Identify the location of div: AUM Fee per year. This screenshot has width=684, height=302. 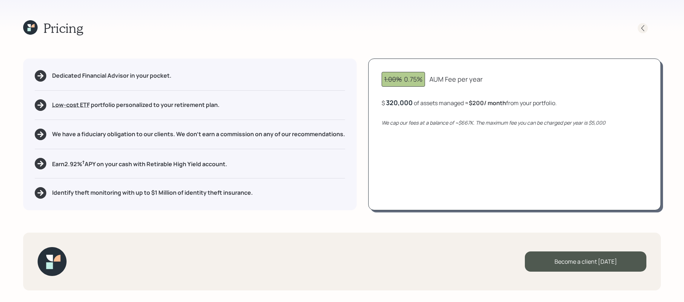
(456, 79).